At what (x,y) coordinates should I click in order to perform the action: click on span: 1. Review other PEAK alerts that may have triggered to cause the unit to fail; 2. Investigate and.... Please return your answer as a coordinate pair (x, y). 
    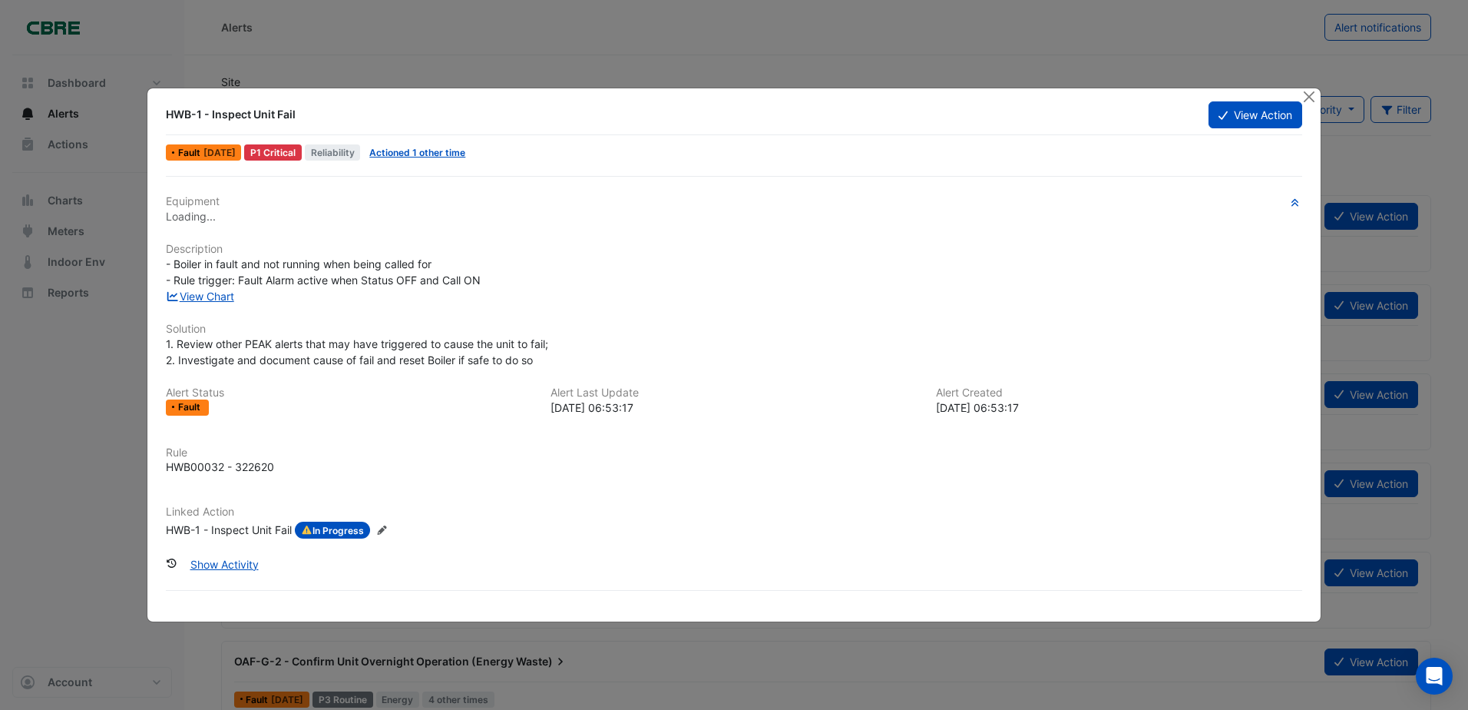
    Looking at the image, I should click on (359, 352).